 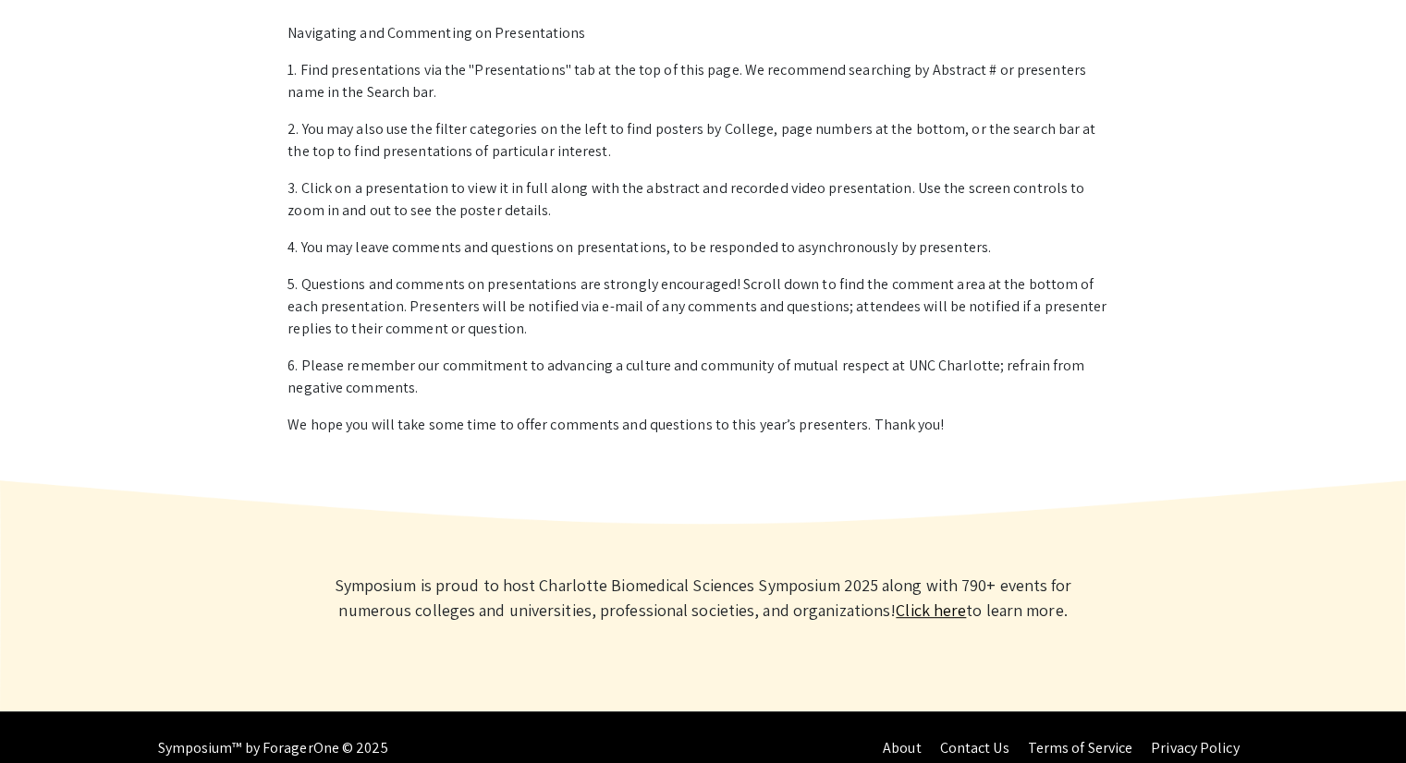 What do you see at coordinates (702, 81) in the screenshot?
I see `p: 1. Find presentations via the "Presentations" tab at the top of this page. We recommend searching...` at bounding box center [702, 81].